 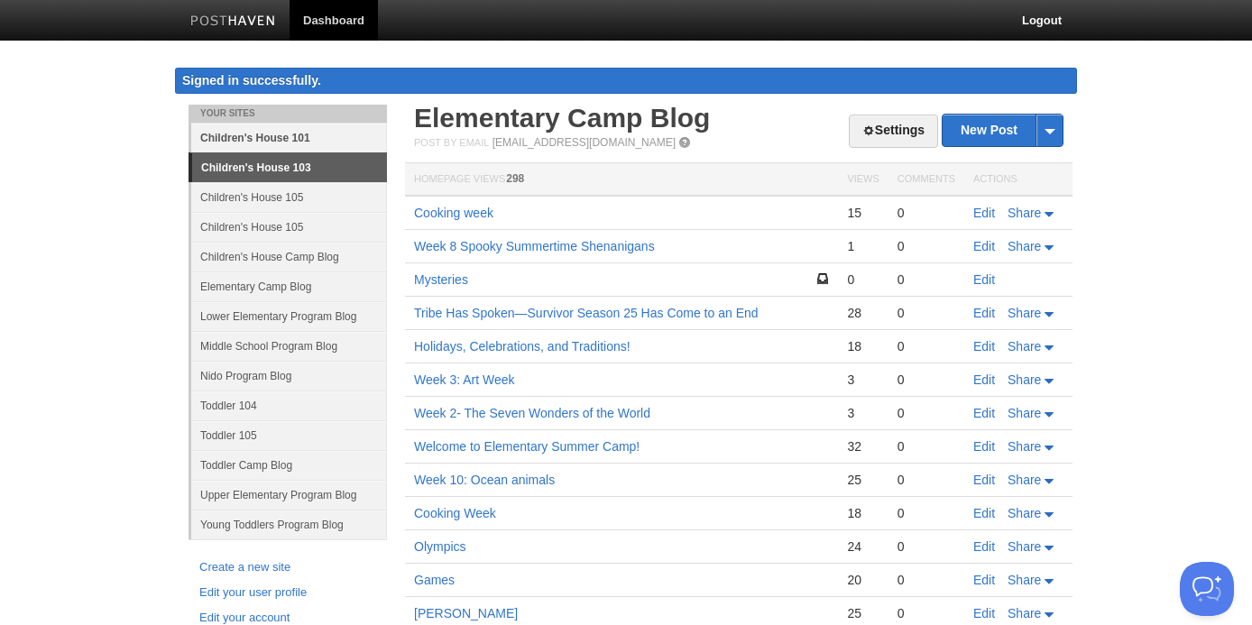 What do you see at coordinates (862, 246) in the screenshot?
I see `div: 1` at bounding box center [862, 246].